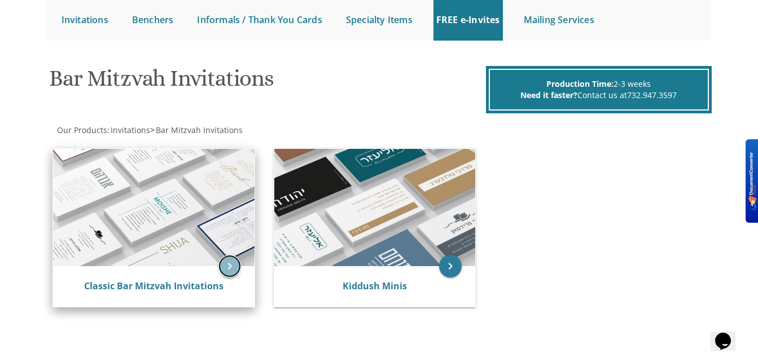 The width and height of the screenshot is (758, 362). Describe the element at coordinates (154, 208) in the screenshot. I see `img: Classic Bar Mitzvah Invitations` at that location.